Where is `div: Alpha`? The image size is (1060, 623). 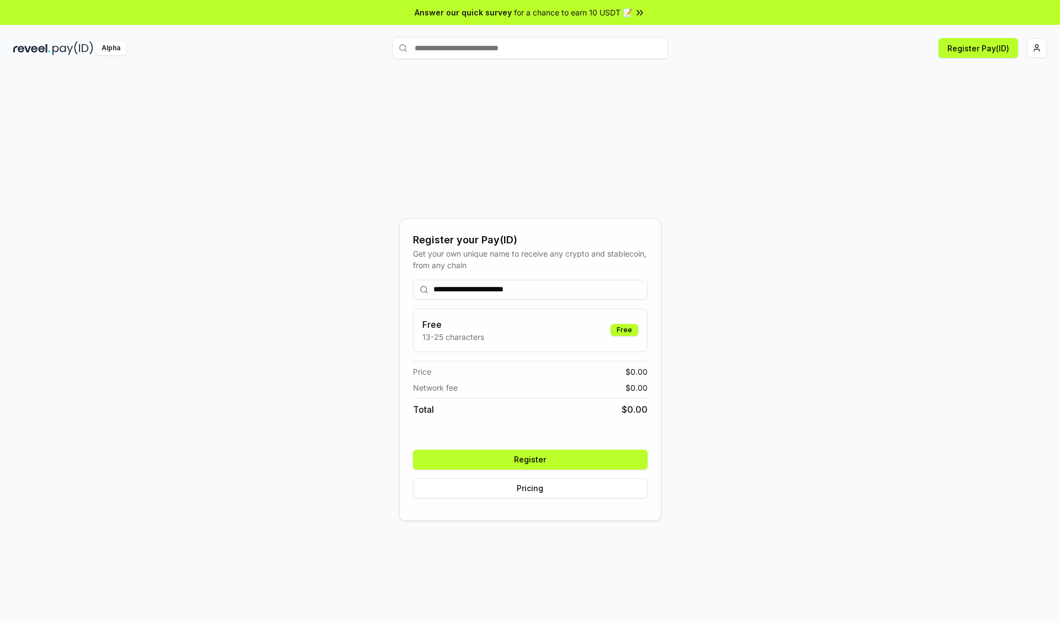
div: Alpha is located at coordinates (111, 48).